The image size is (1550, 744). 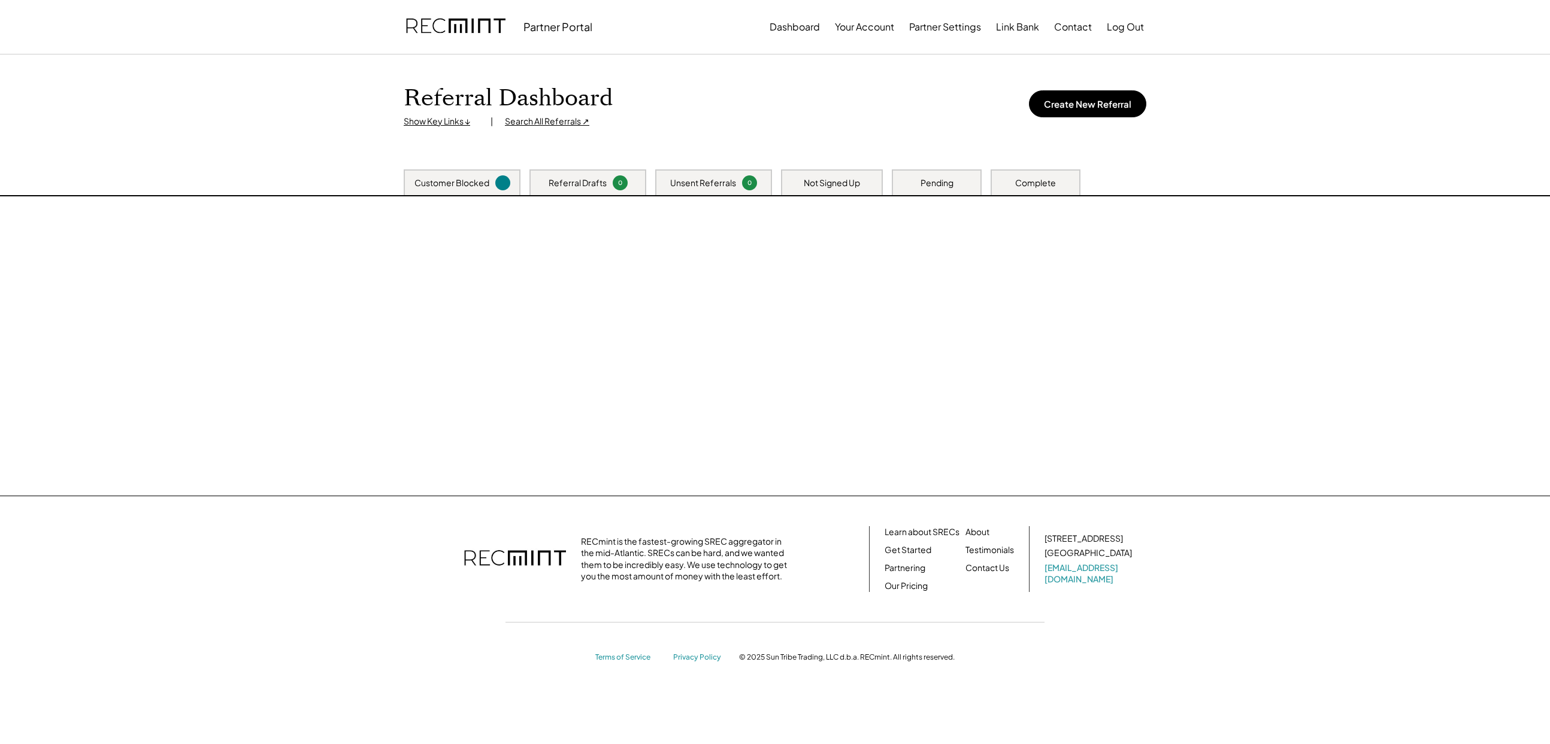 What do you see at coordinates (864, 27) in the screenshot?
I see `button: Your Account` at bounding box center [864, 27].